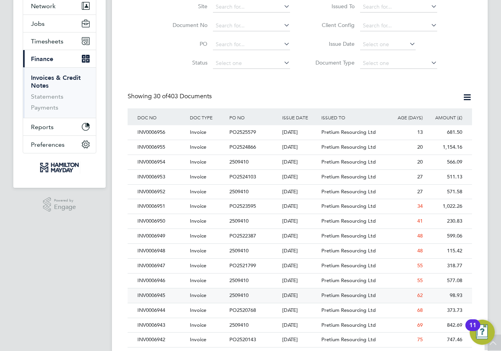 This screenshot has width=501, height=351. What do you see at coordinates (444, 236) in the screenshot?
I see `div: 599.06` at bounding box center [444, 236].